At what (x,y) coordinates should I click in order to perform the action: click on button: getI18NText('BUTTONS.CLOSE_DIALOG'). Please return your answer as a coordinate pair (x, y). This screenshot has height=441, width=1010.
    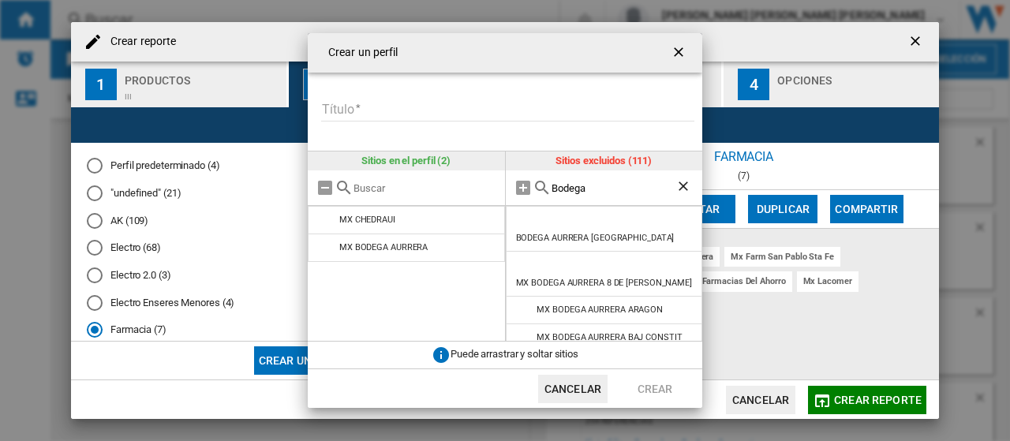
    Looking at the image, I should click on (680, 53).